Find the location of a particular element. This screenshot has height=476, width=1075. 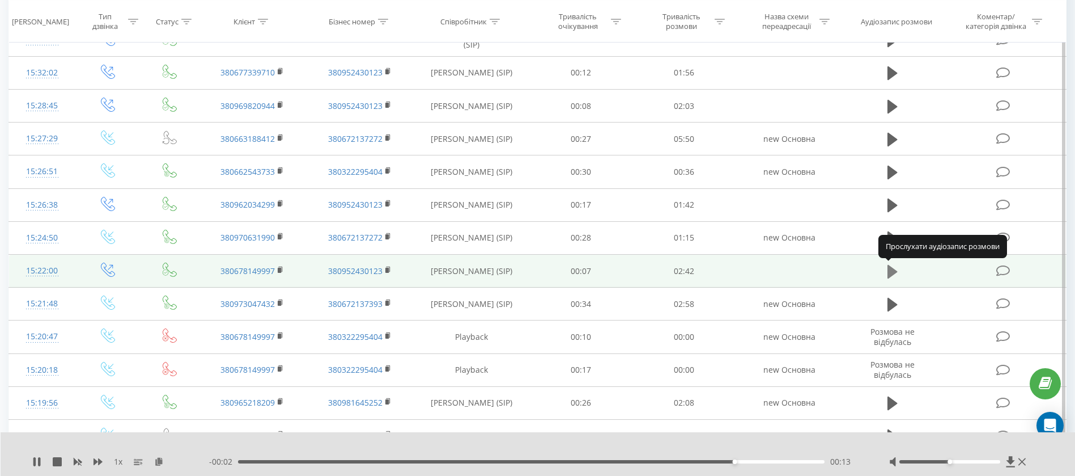

td: 01:07 is located at coordinates (684, 435).